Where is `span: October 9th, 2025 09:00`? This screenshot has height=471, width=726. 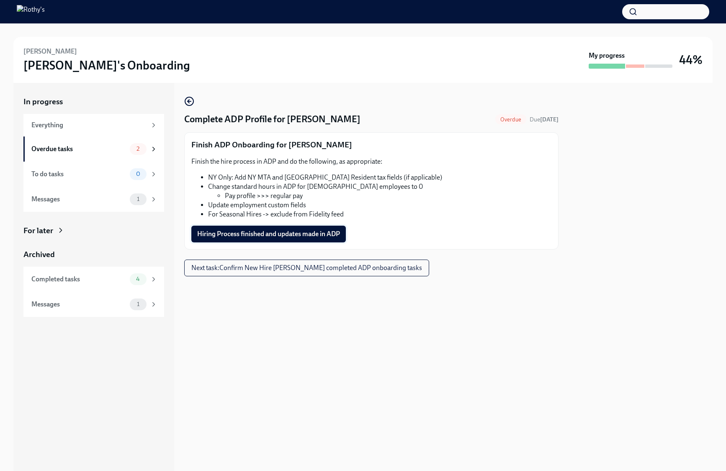 span: October 9th, 2025 09:00 is located at coordinates (544, 119).